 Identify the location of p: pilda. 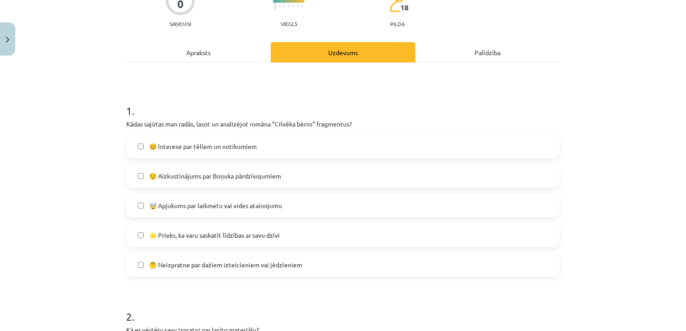
(397, 24).